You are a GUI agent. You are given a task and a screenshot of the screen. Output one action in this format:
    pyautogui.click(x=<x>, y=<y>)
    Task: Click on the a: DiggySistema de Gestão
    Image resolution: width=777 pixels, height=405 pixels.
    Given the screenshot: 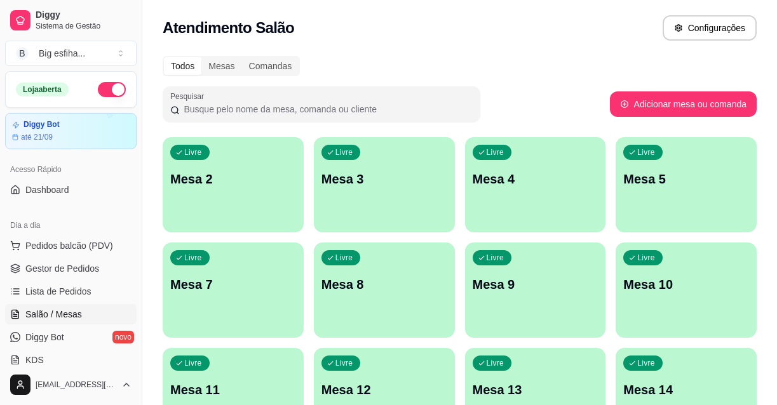 What is the action you would take?
    pyautogui.click(x=71, y=20)
    